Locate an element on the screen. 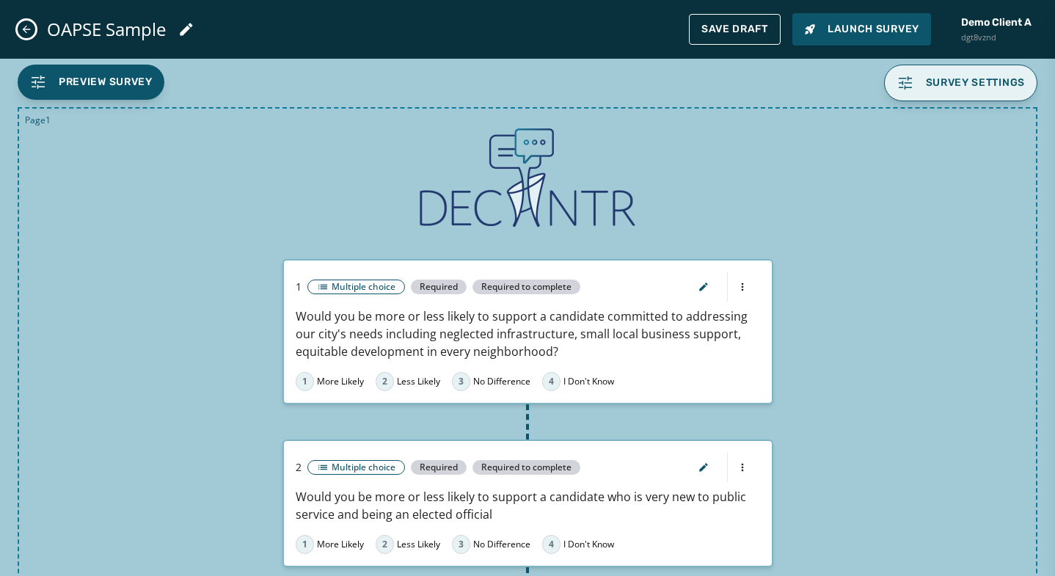 Image resolution: width=1055 pixels, height=576 pixels. span: Demo Client A is located at coordinates (996, 23).